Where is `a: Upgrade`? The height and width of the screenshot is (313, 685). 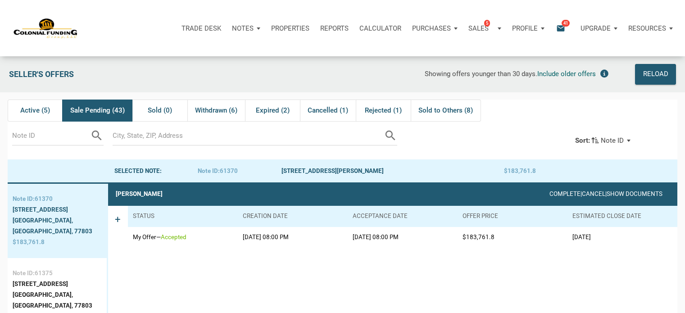
a: Upgrade is located at coordinates (599, 28).